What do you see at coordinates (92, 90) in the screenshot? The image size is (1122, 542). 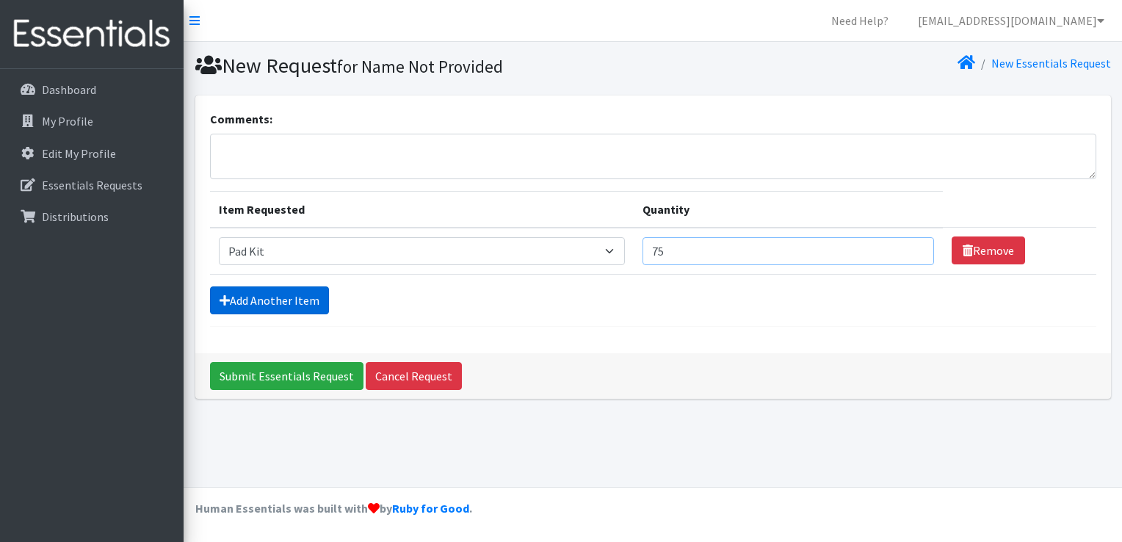 I see `a: Dashboard` at bounding box center [92, 90].